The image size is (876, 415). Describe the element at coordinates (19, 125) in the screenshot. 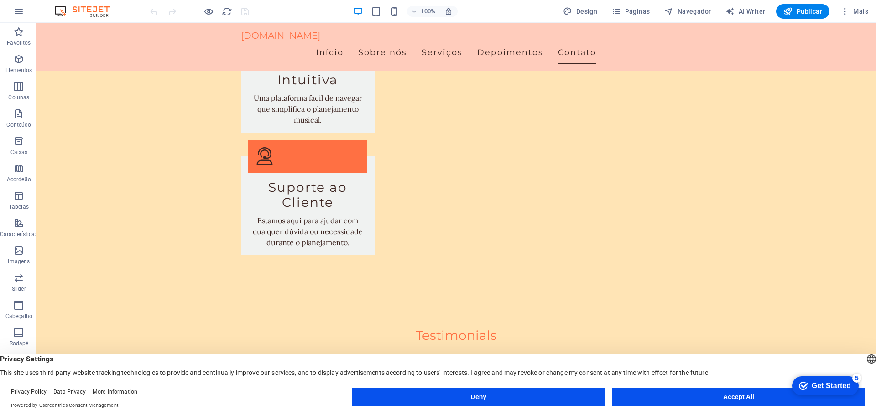

I see `p: Conteúdo` at that location.